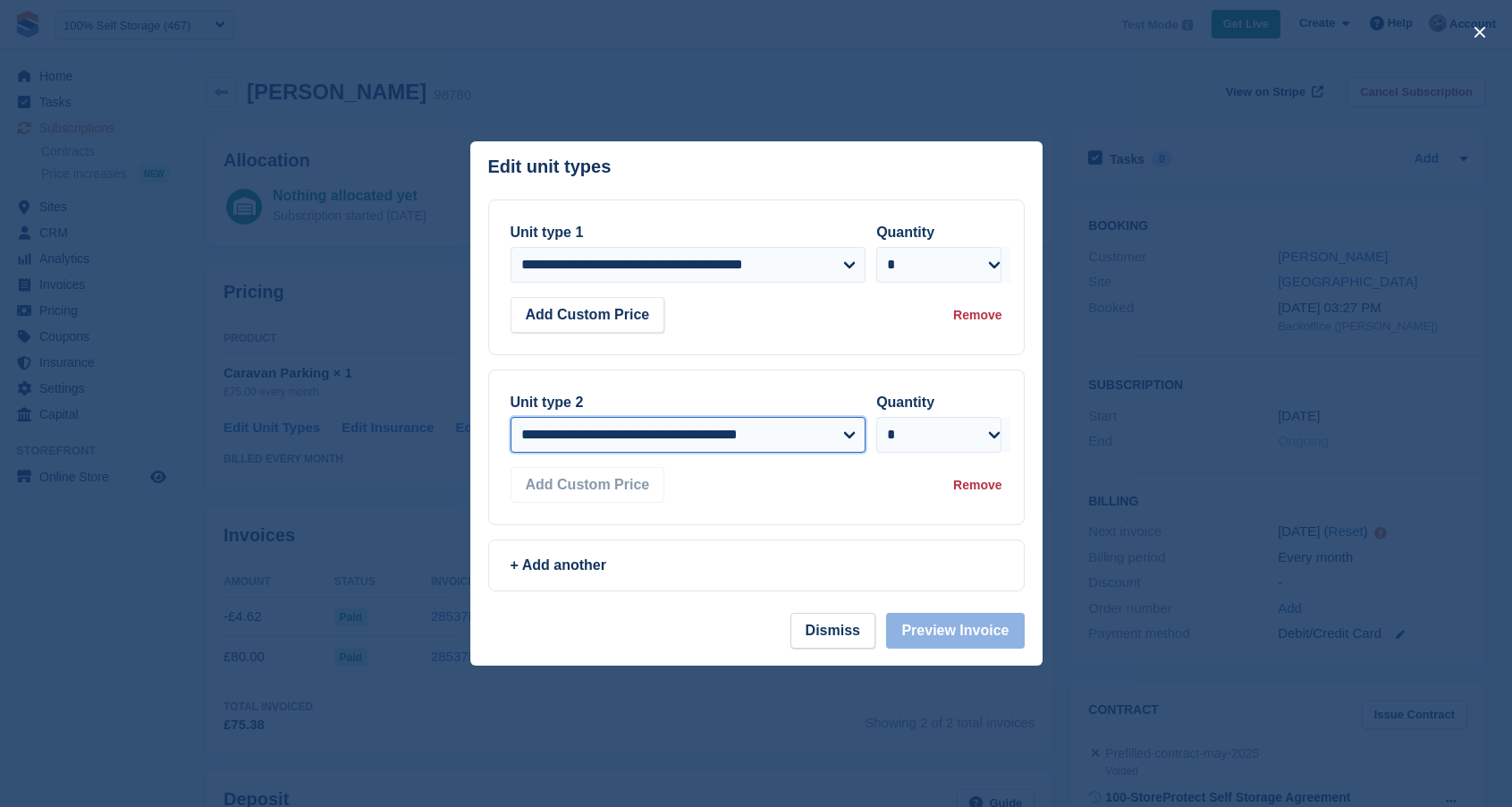  Describe the element at coordinates (833, 630) in the screenshot. I see `button: Dismiss` at that location.